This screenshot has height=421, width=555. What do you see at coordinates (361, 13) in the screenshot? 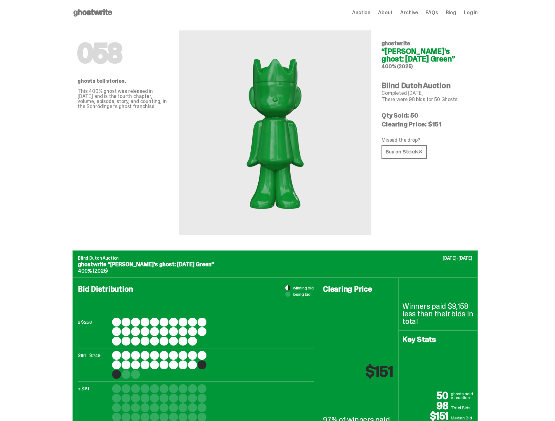
I see `a: Auction` at bounding box center [361, 13].